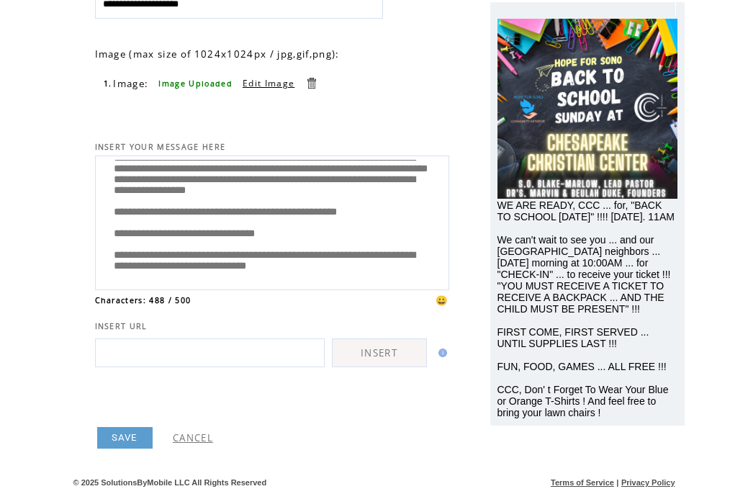 Image resolution: width=748 pixels, height=494 pixels. Describe the element at coordinates (269, 83) in the screenshot. I see `a: Edit Image` at that location.